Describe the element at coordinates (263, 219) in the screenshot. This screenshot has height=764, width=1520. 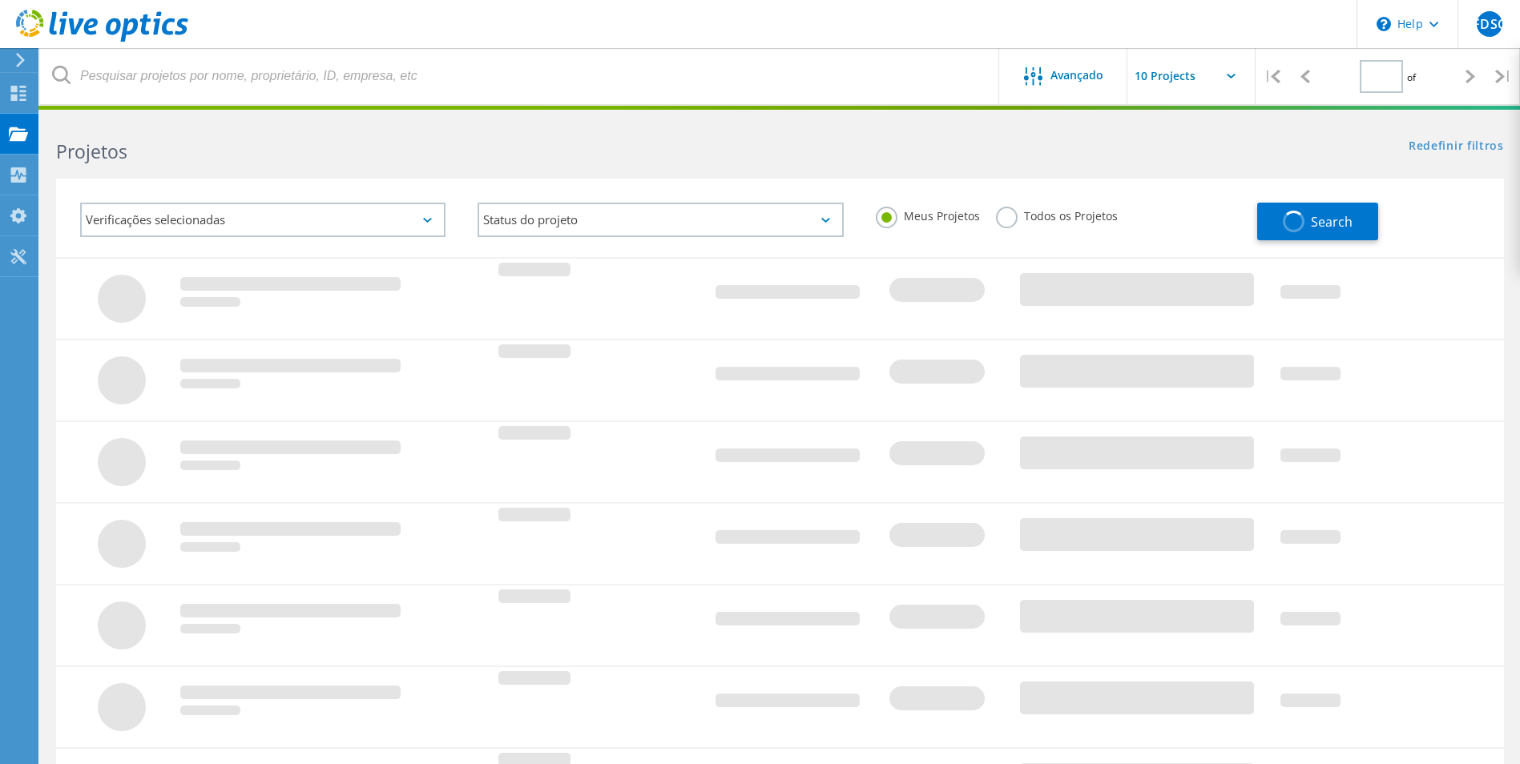
I see `div: Verificações selecionadas` at that location.